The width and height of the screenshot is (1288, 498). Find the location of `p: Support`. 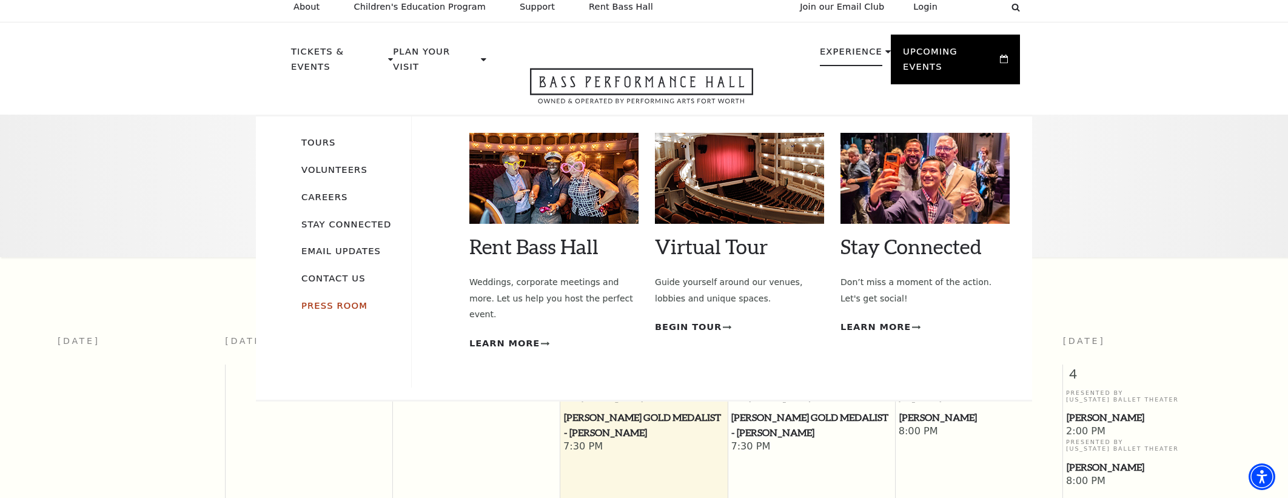

p: Support is located at coordinates (537, 7).